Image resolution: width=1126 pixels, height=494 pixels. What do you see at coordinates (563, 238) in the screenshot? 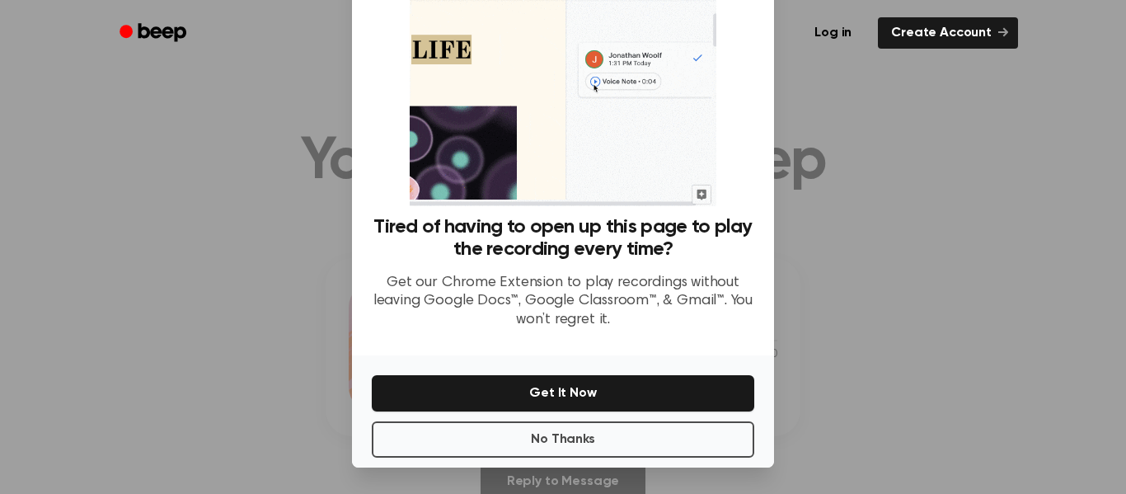
I see `h3: Tired of having to open up this page to play the recording every time?` at bounding box center [563, 238].